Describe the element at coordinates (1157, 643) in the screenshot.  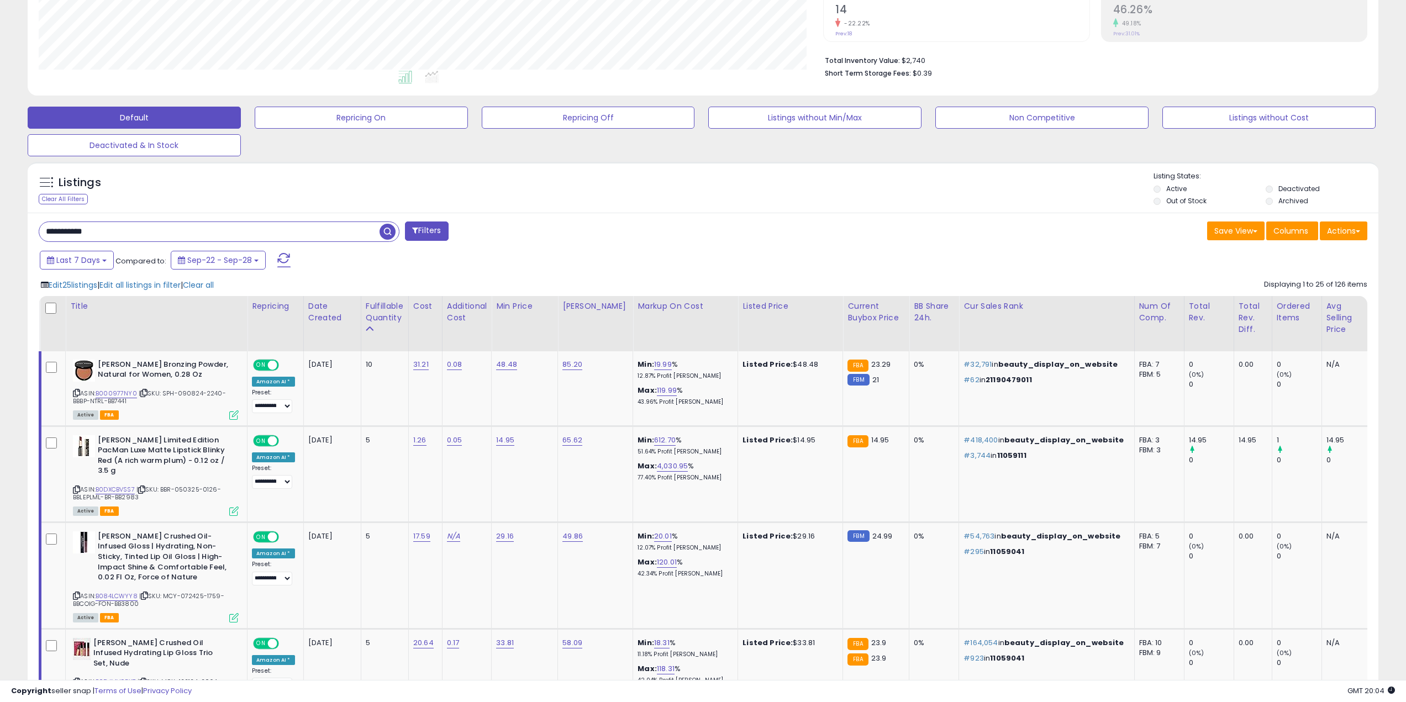
I see `div: FBA: 10` at that location.